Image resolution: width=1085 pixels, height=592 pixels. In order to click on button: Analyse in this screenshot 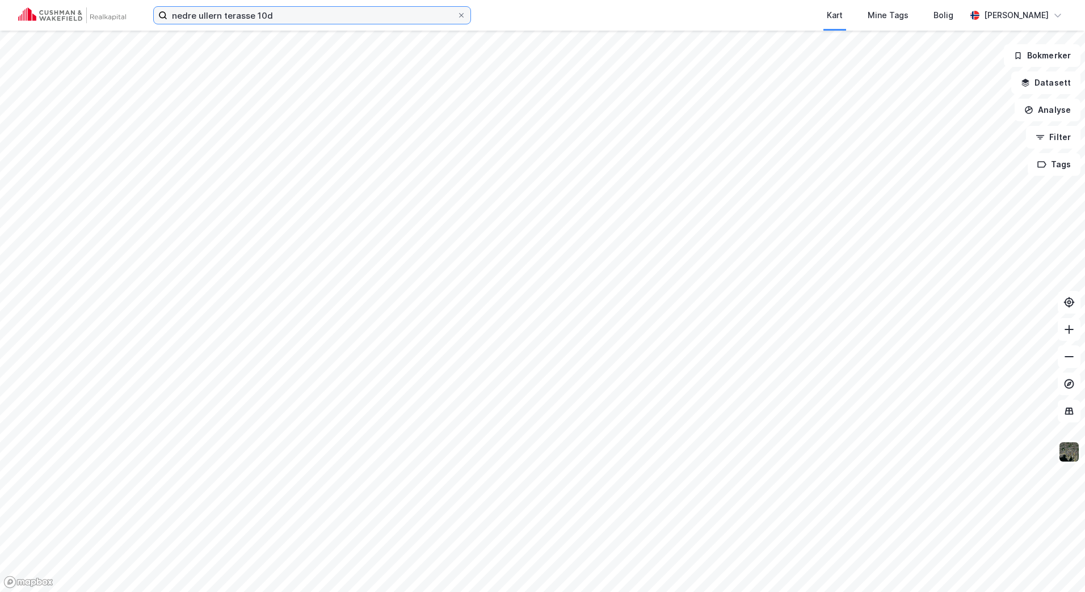, I will do `click(1047, 110)`.